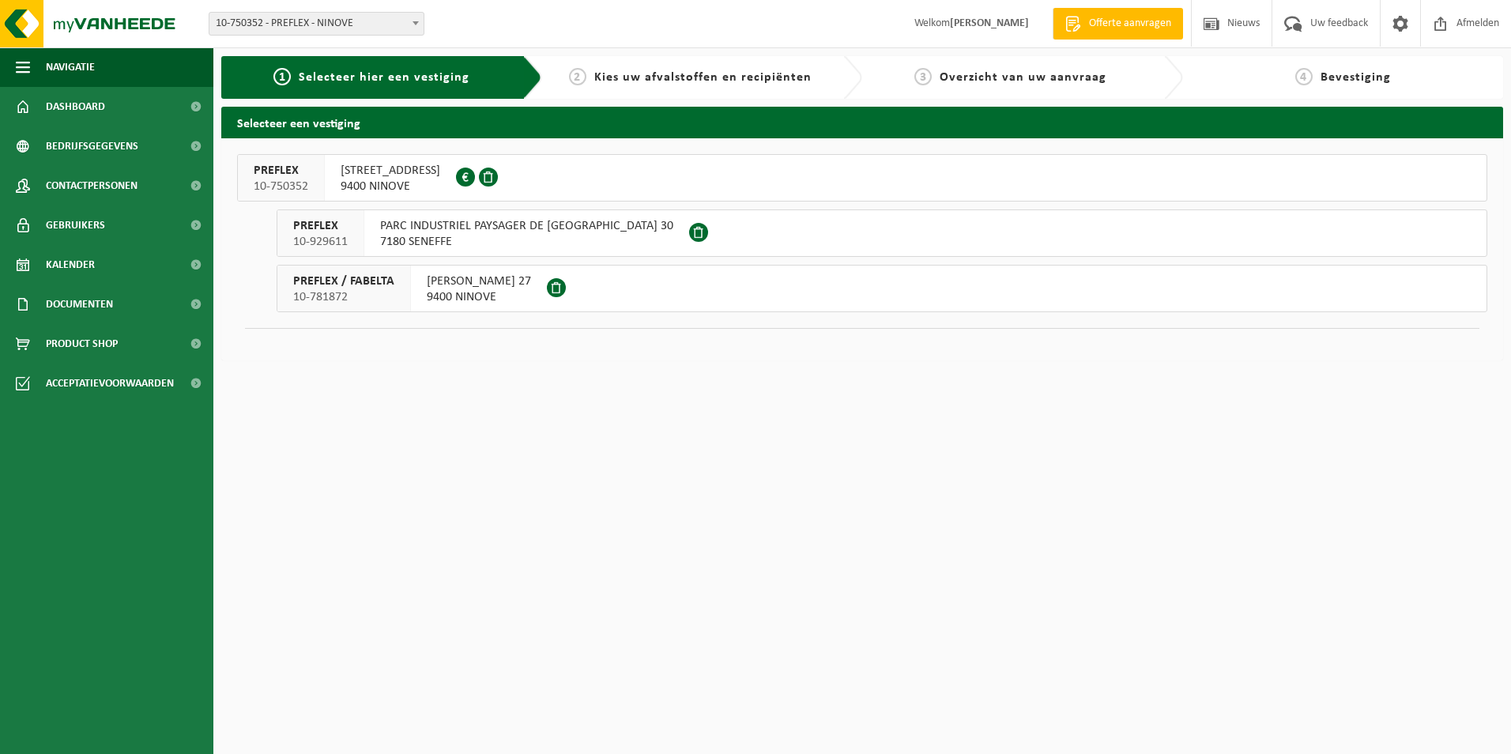 The height and width of the screenshot is (754, 1511). What do you see at coordinates (282, 77) in the screenshot?
I see `span: 1` at bounding box center [282, 77].